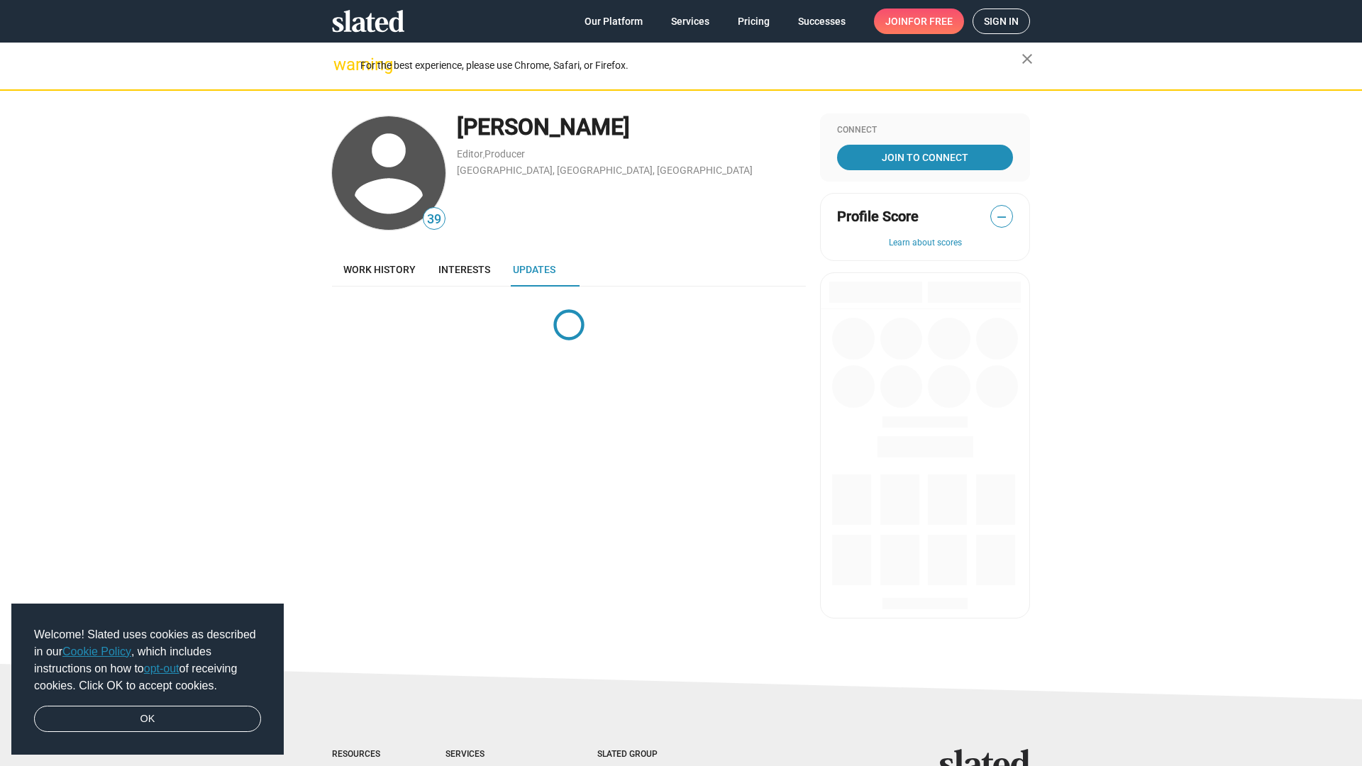 The image size is (1362, 766). What do you see at coordinates (342, 65) in the screenshot?
I see `mat-icon: warning` at bounding box center [342, 65].